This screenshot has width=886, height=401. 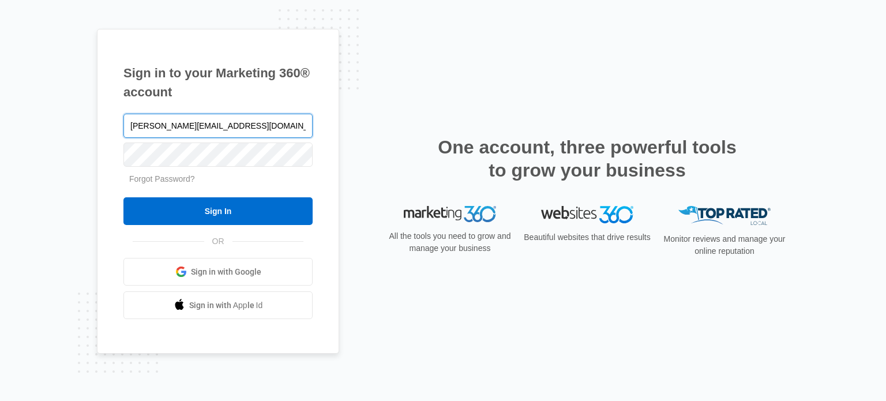 What do you see at coordinates (218, 126) in the screenshot?
I see `input: Email` at bounding box center [218, 126].